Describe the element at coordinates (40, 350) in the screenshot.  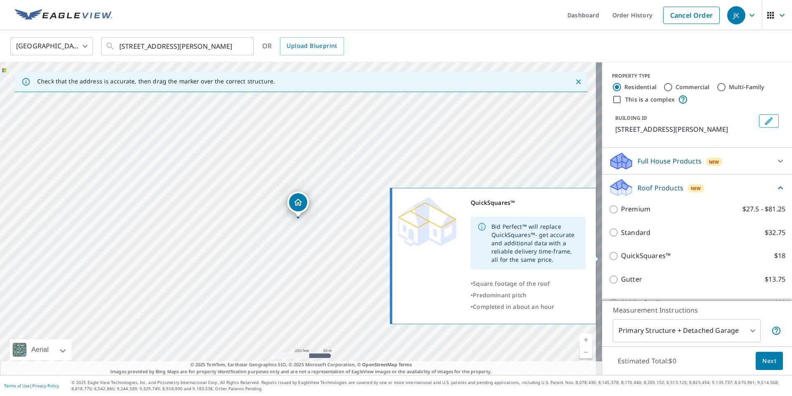
I see `div: Aerial` at that location.